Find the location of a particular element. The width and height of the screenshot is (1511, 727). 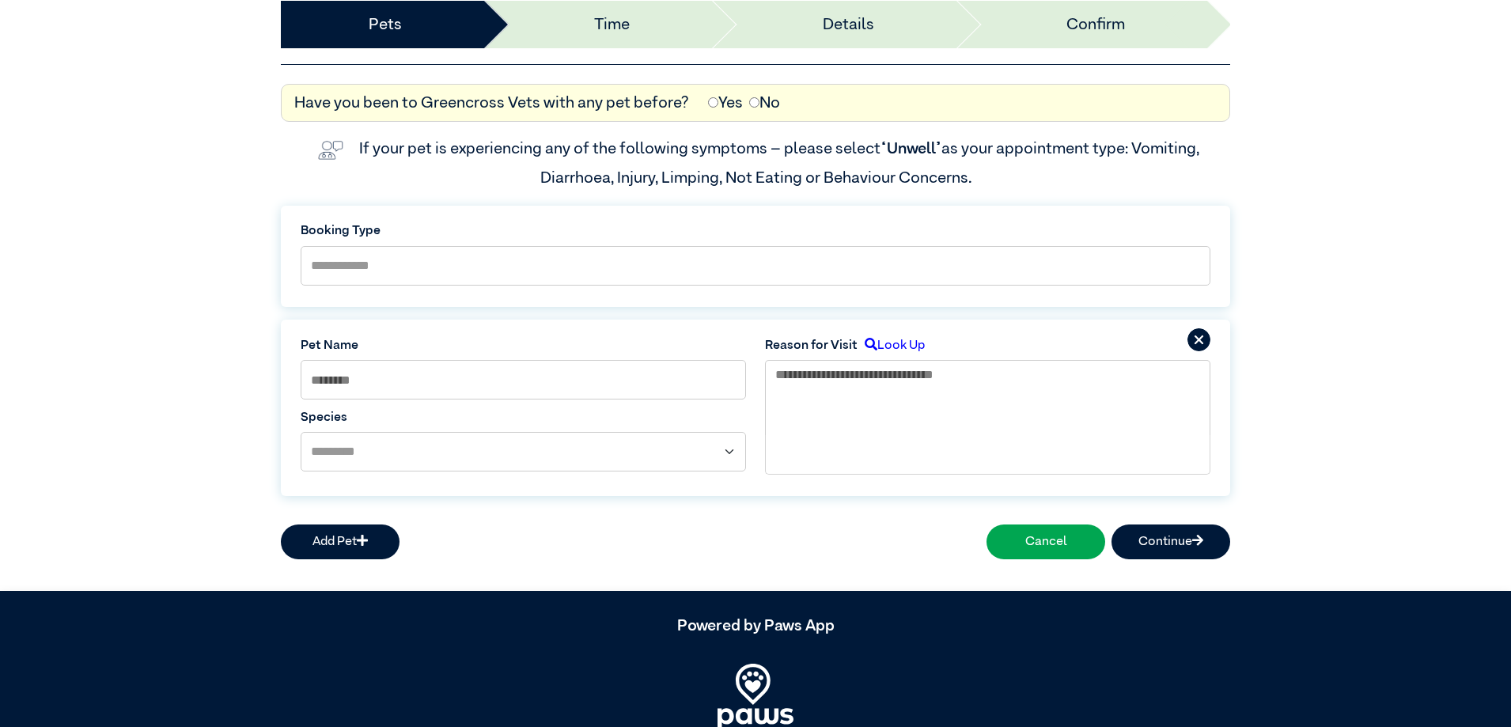

button: Continue is located at coordinates (1171, 542).